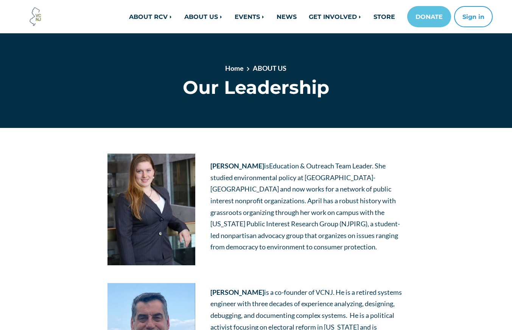 Image resolution: width=512 pixels, height=330 pixels. What do you see at coordinates (335, 17) in the screenshot?
I see `a: GET INVOLVED` at bounding box center [335, 17].